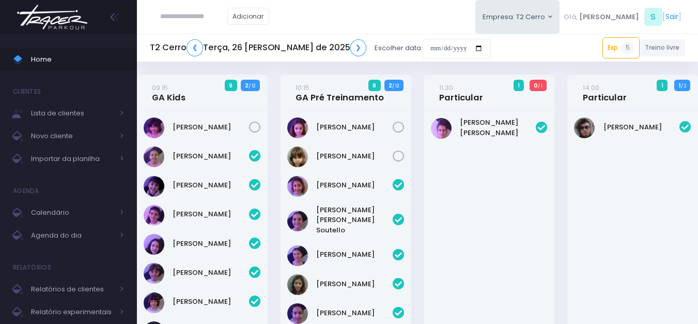  Describe the element at coordinates (621, 48) in the screenshot. I see `a: Exp5` at that location.